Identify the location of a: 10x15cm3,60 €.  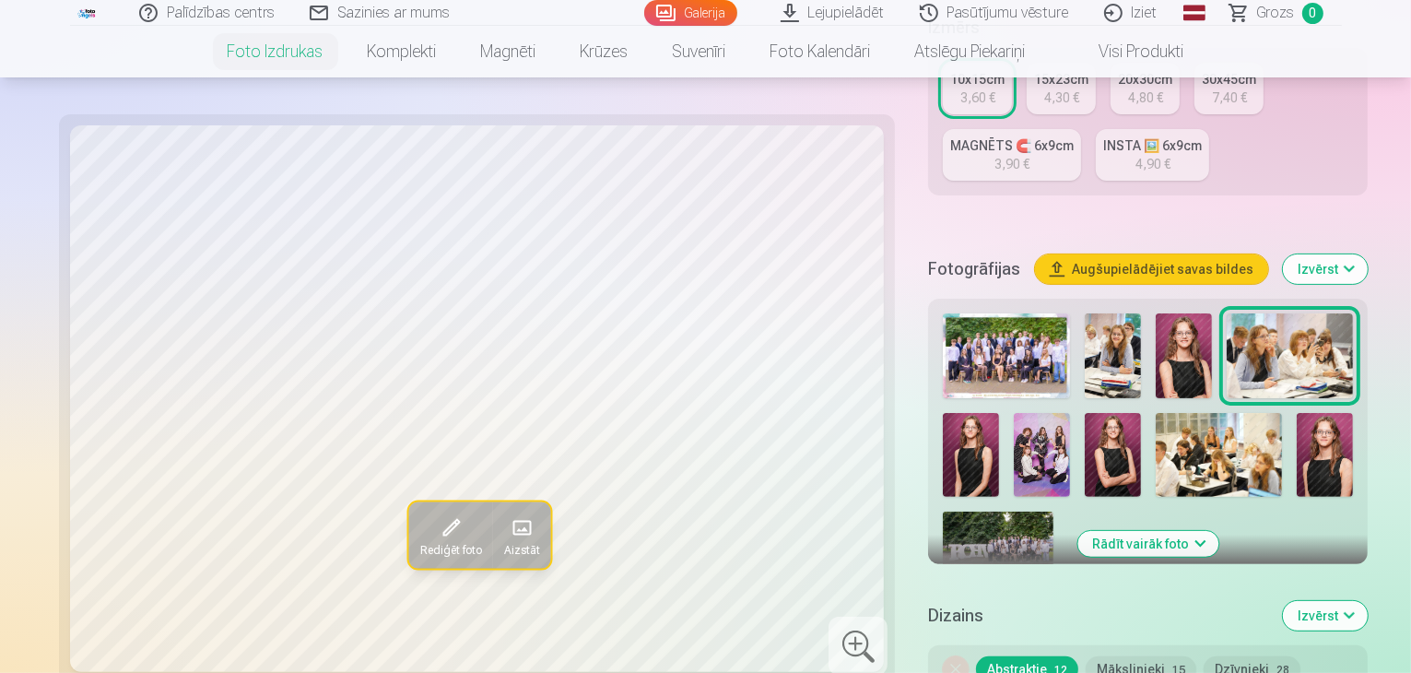
(977, 88).